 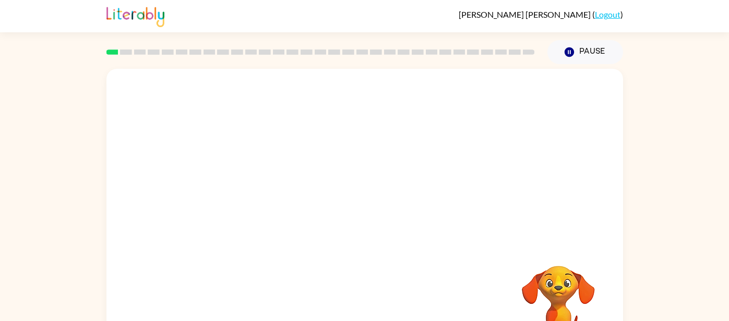 What do you see at coordinates (607, 14) in the screenshot?
I see `a: Logout` at bounding box center [607, 14].